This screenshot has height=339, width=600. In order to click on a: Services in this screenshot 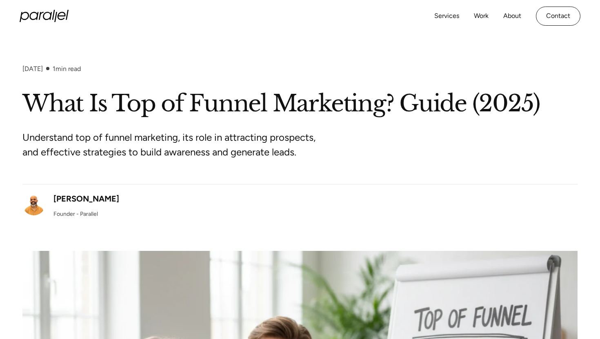, I will do `click(447, 16)`.